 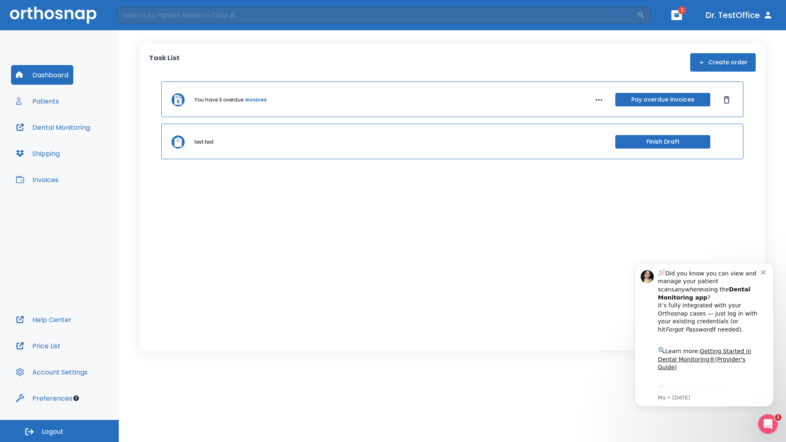 I want to click on button: Account Settings, so click(x=52, y=372).